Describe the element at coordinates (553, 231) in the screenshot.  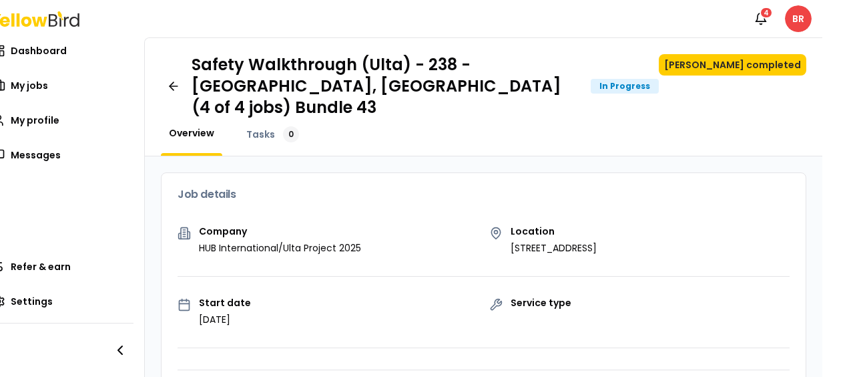
I see `p: Location` at that location.